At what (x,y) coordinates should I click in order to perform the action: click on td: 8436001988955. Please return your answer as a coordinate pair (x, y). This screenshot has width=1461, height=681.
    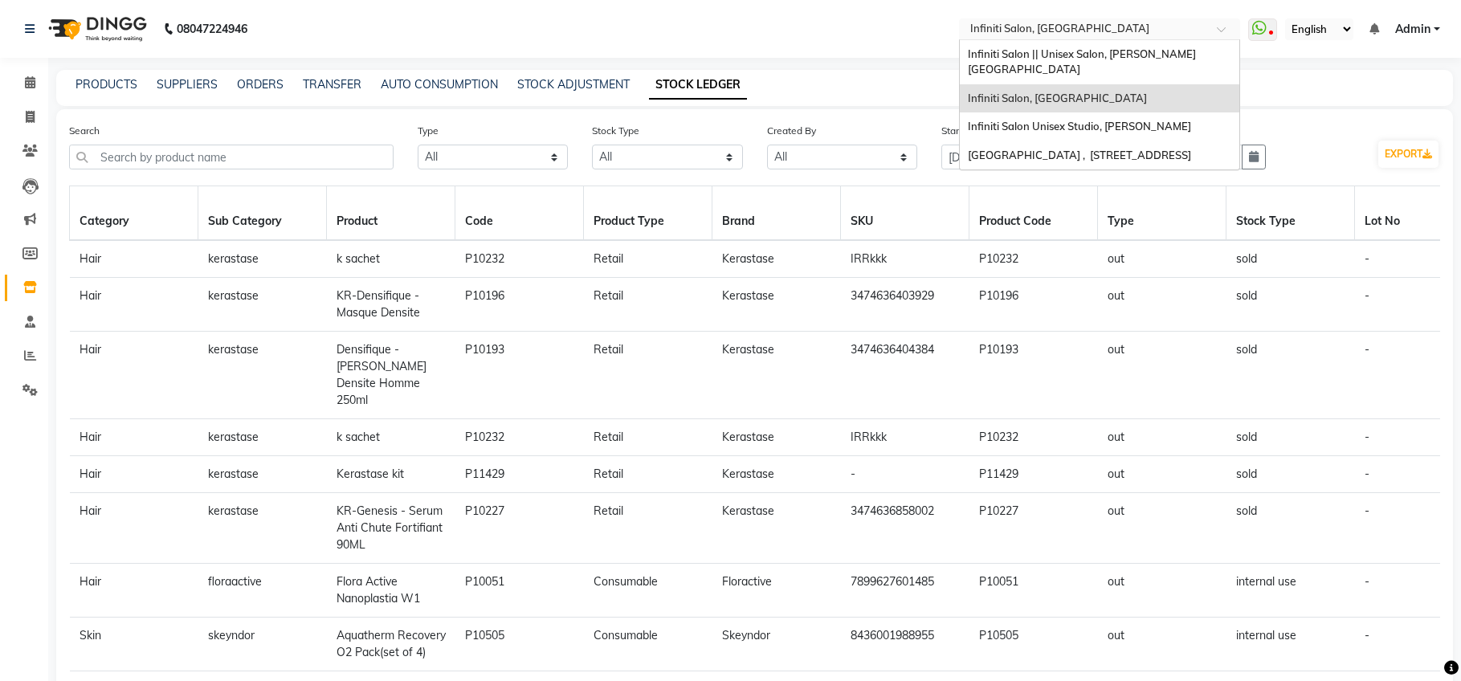
    Looking at the image, I should click on (905, 644).